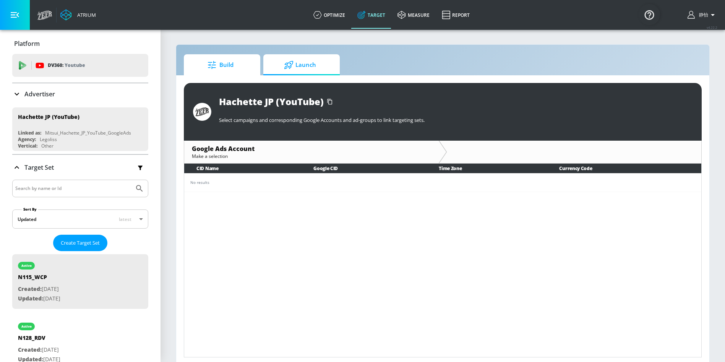 This screenshot has width=725, height=362. What do you see at coordinates (40, 94) in the screenshot?
I see `p: Advertiser` at bounding box center [40, 94].